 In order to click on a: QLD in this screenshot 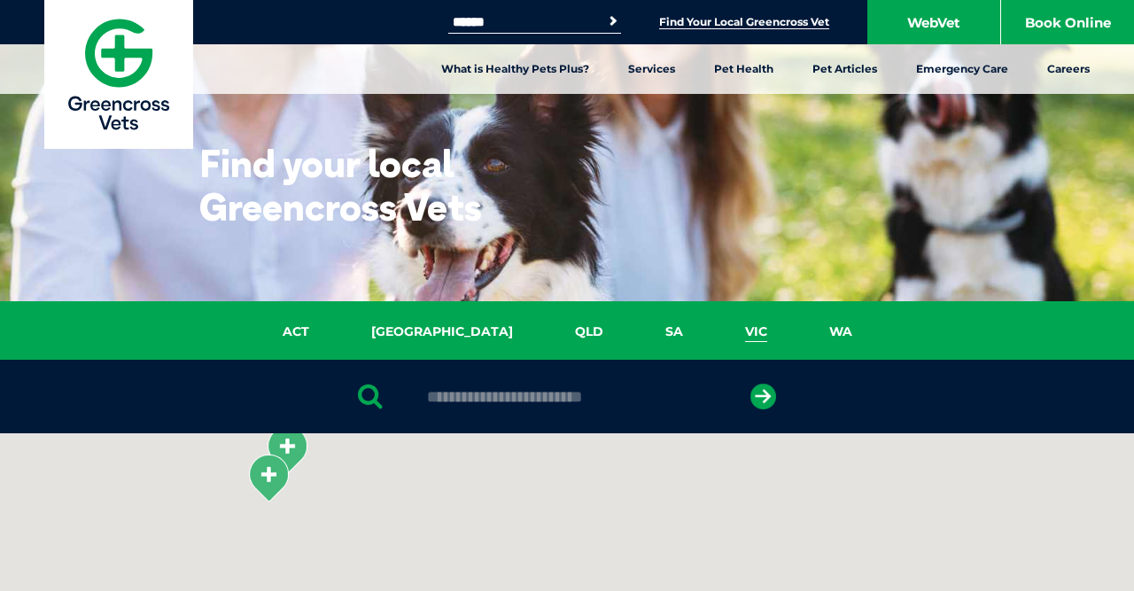, I will do `click(589, 331)`.